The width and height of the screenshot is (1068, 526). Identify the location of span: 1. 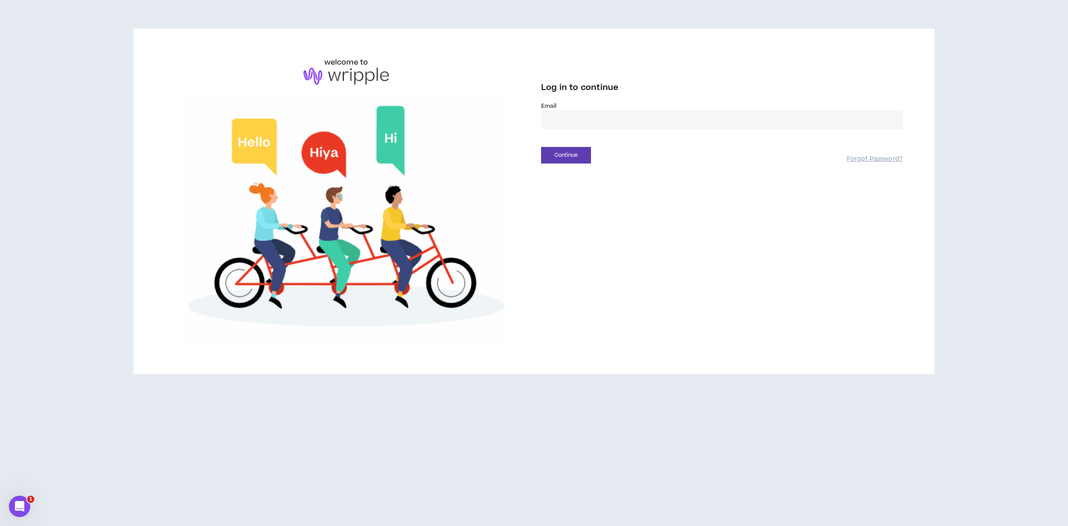
(31, 499).